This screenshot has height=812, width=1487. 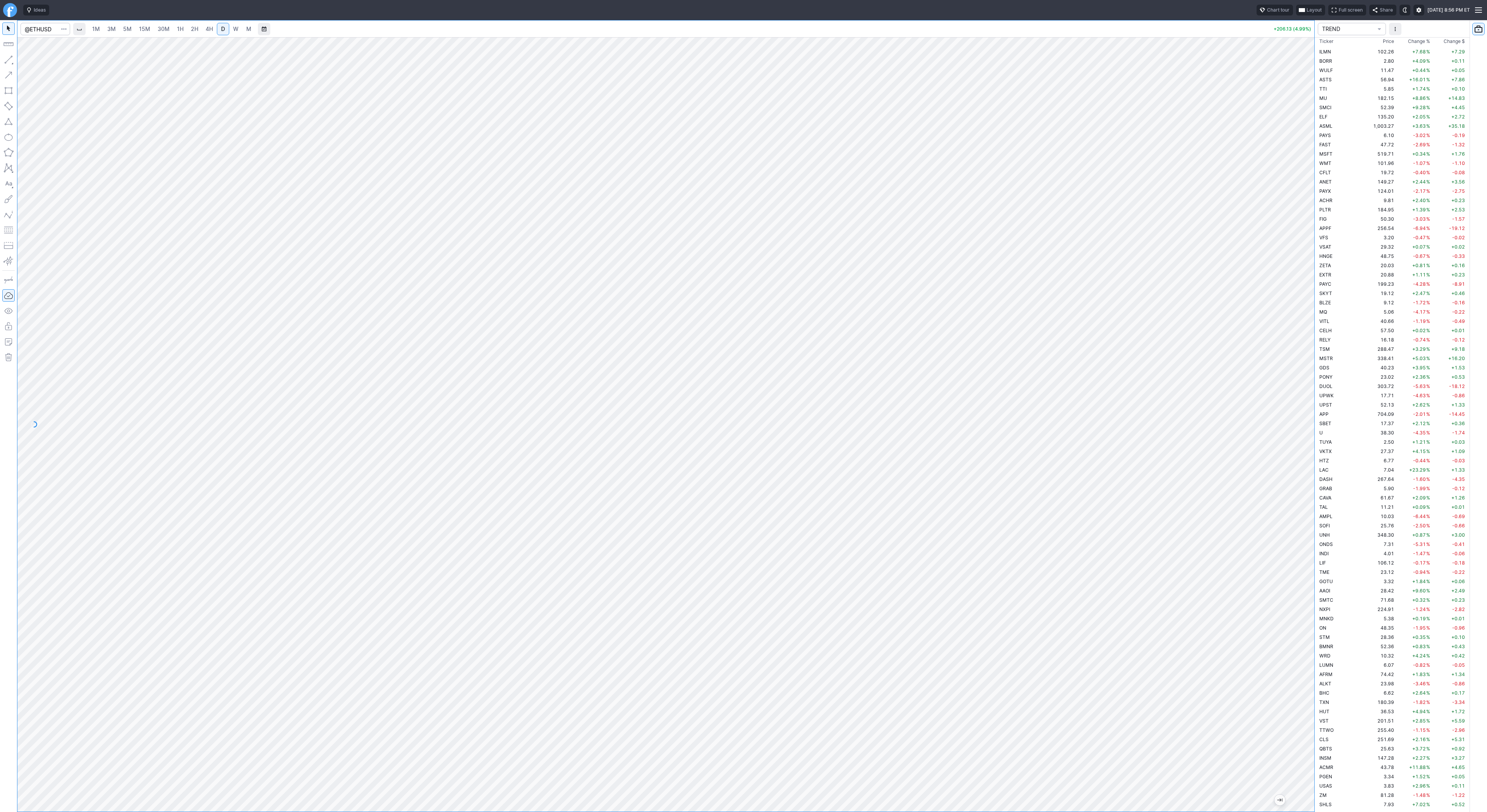 I want to click on span: +0.05, so click(x=1458, y=71).